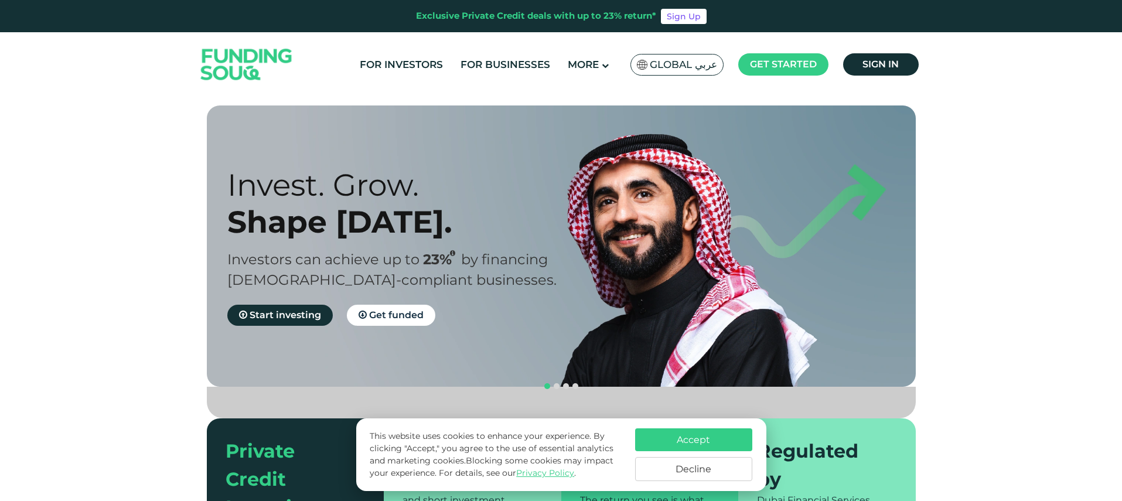  Describe the element at coordinates (280, 315) in the screenshot. I see `a: Start investing` at that location.